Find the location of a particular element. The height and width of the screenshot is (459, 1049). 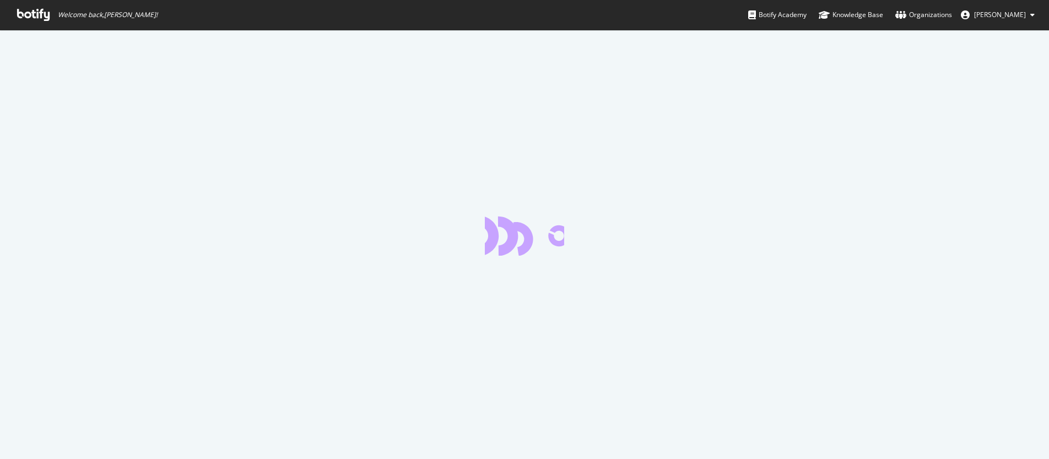

span: Stefan Pioso is located at coordinates (1000, 14).